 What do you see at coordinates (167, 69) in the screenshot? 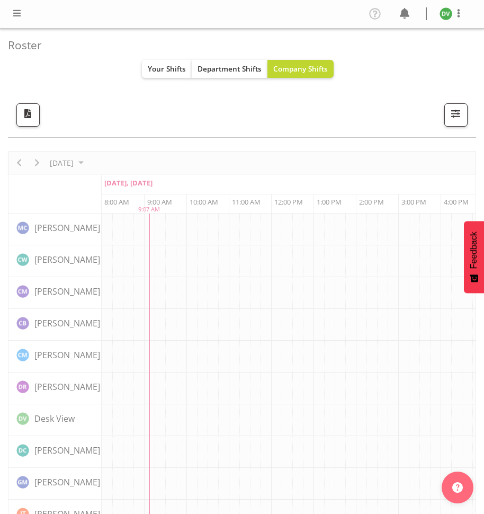
I see `button: Your Shifts` at bounding box center [167, 69].